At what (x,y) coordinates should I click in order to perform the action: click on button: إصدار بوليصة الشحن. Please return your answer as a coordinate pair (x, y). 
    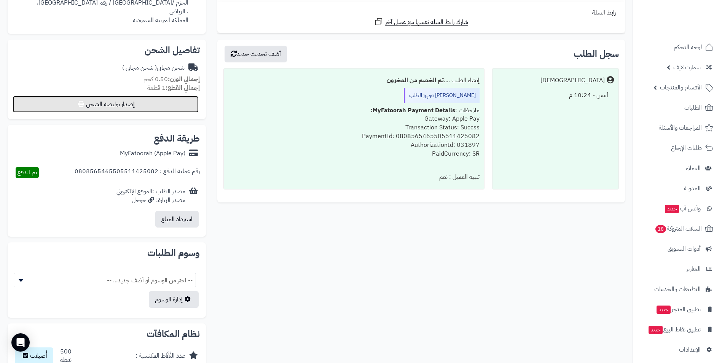
    Looking at the image, I should click on (105, 104).